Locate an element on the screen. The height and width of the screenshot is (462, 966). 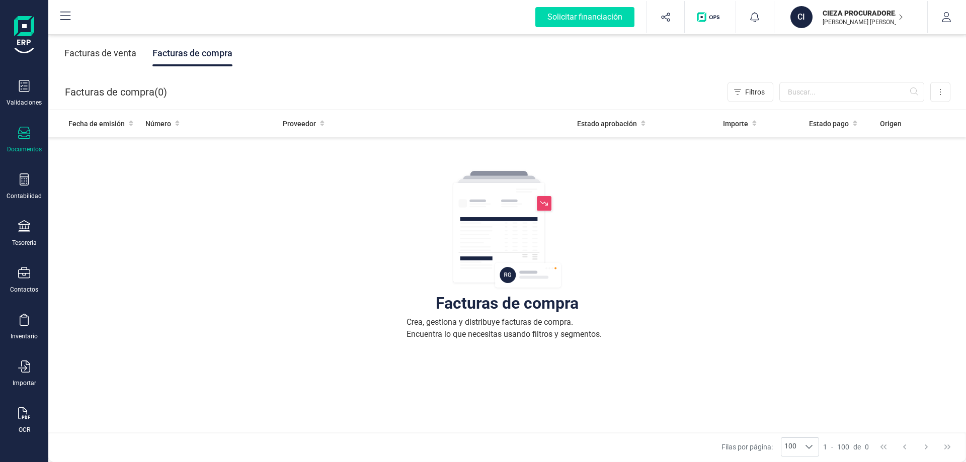
span: Fecha de emisión is located at coordinates (97, 124).